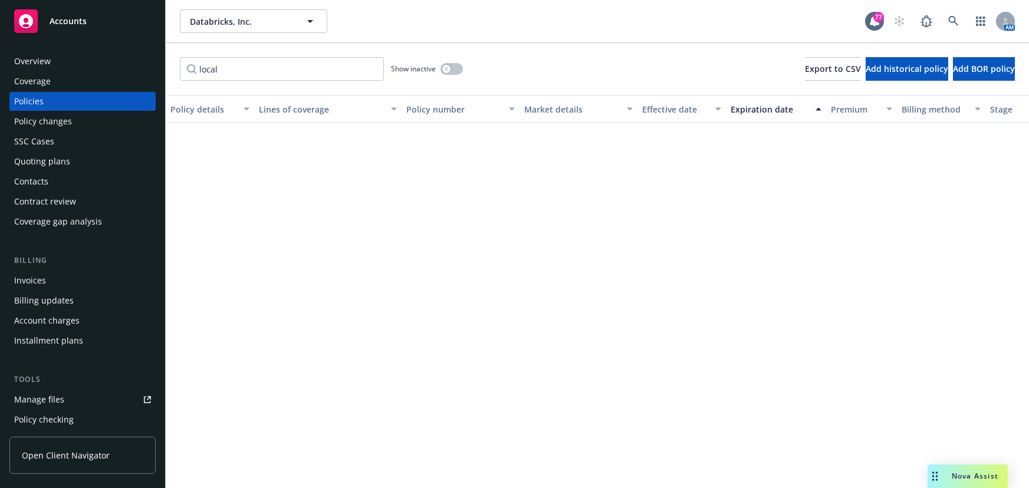 The width and height of the screenshot is (1029, 488). What do you see at coordinates (34, 142) in the screenshot?
I see `div: SSC Cases` at bounding box center [34, 142].